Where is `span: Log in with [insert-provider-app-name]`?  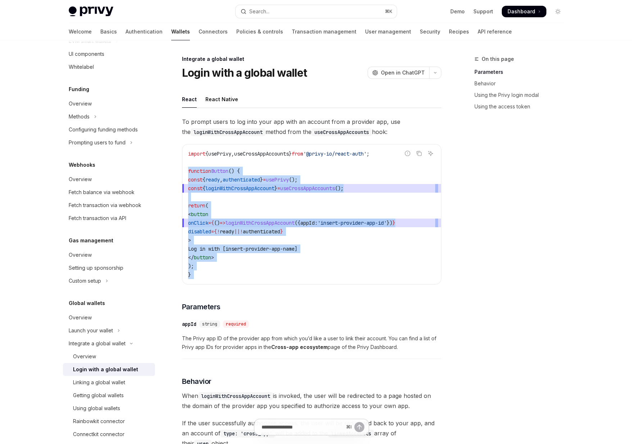
span: Log in with [insert-provider-app-name] is located at coordinates (243, 249).